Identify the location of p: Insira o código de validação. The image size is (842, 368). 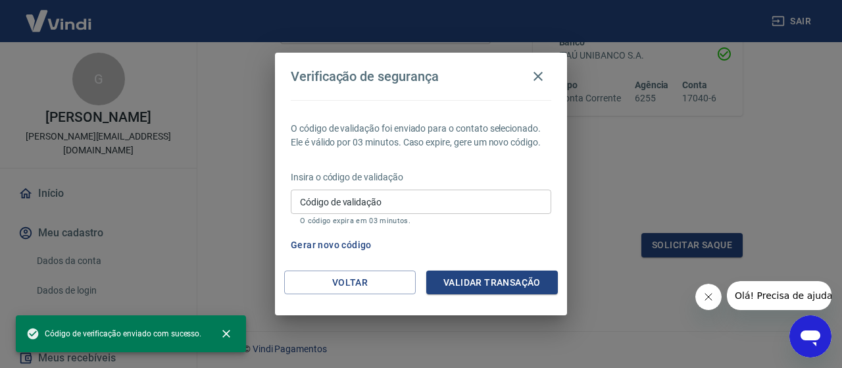
(421, 177).